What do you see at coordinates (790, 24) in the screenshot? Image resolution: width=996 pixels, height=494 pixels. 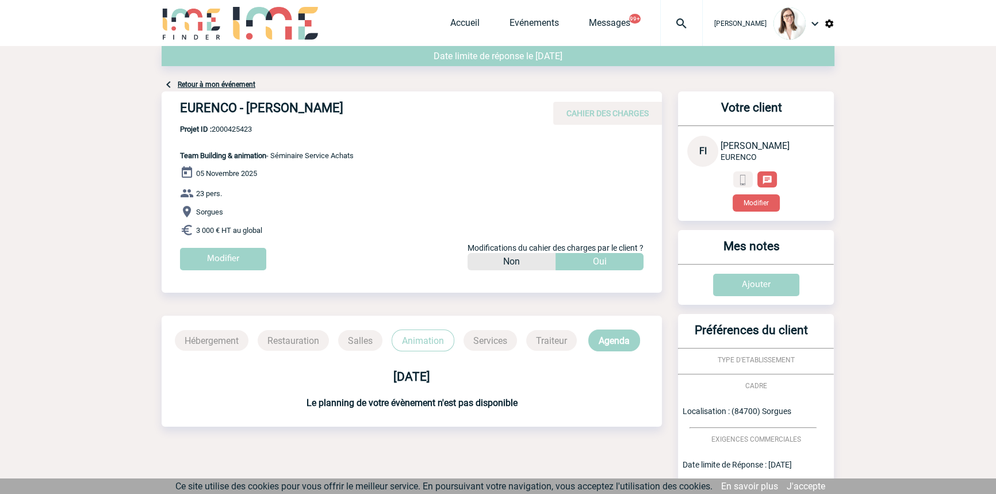 I see `img: 122719-0.jpg` at bounding box center [790, 24].